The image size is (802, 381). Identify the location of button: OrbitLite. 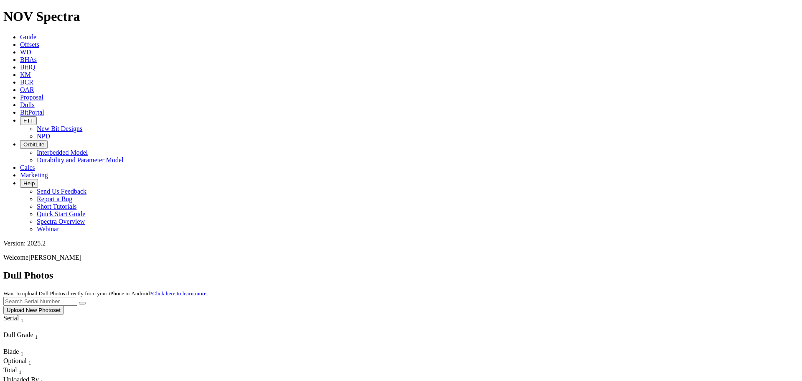
(34, 144).